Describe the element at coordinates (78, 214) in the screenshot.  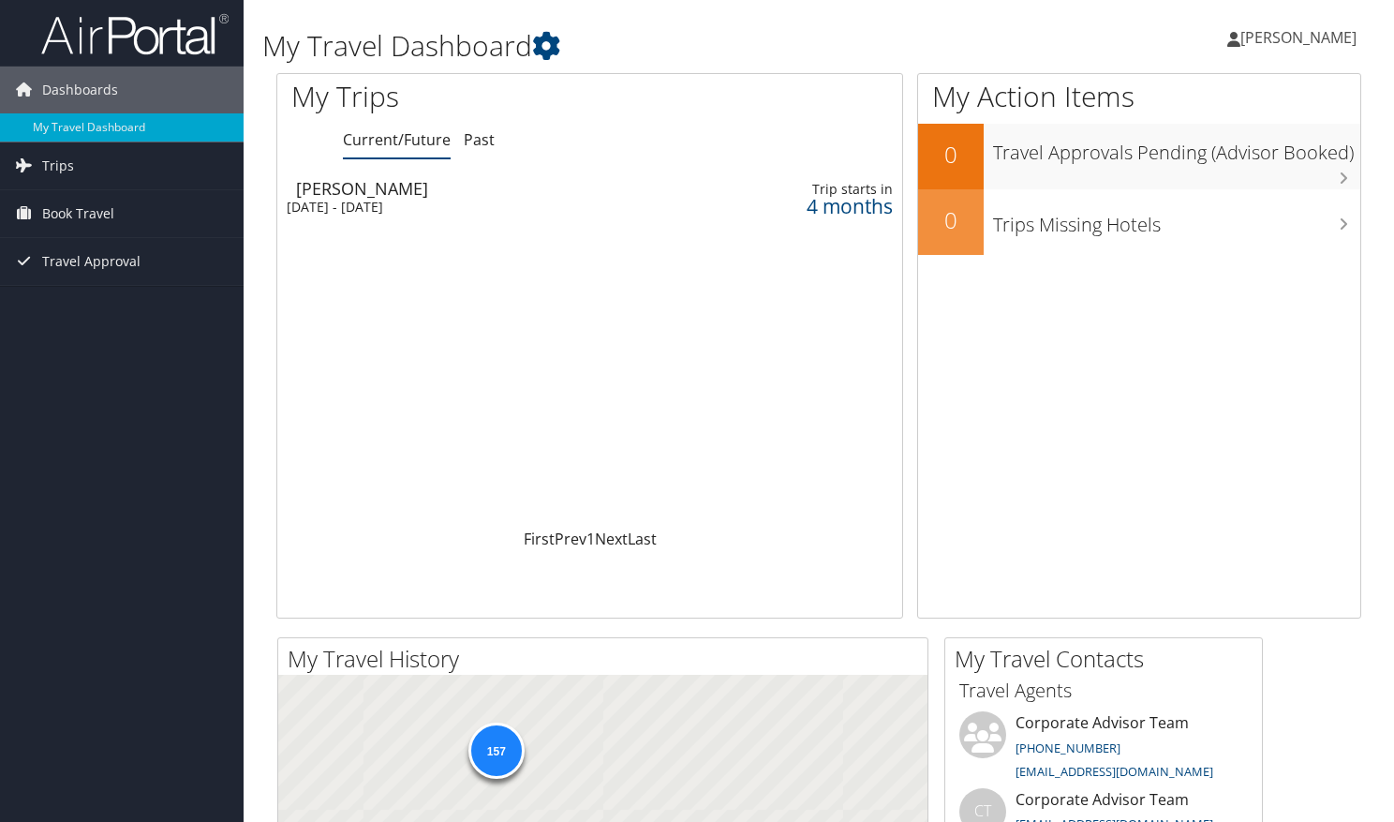
I see `span: Book Travel` at that location.